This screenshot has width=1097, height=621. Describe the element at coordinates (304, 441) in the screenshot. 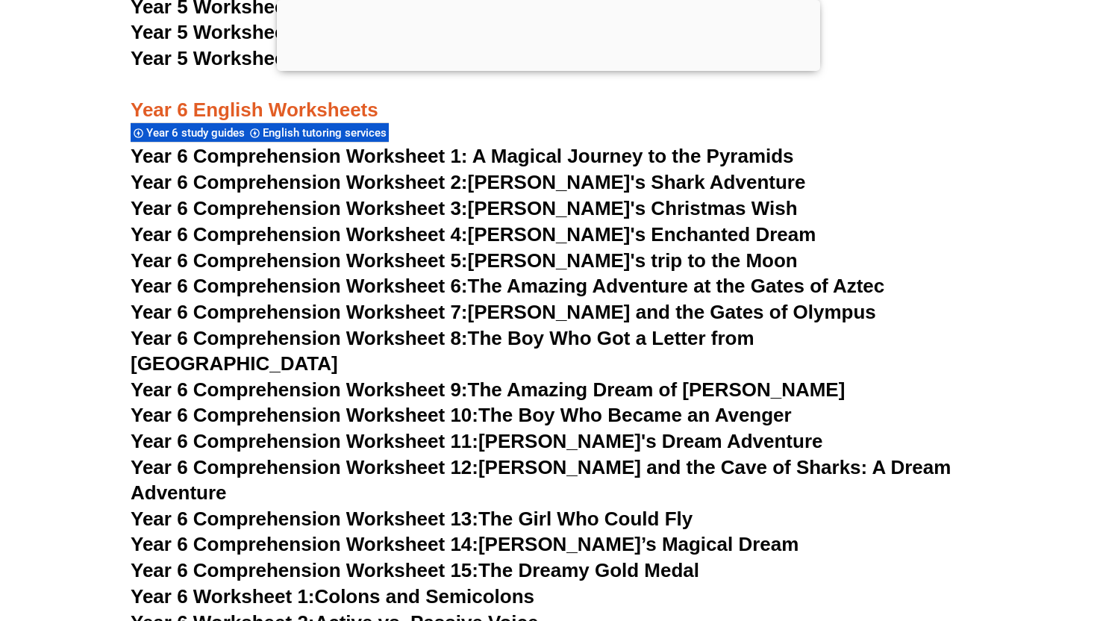

I see `span: Year 6 Comprehension Worksheet 11:` at that location.